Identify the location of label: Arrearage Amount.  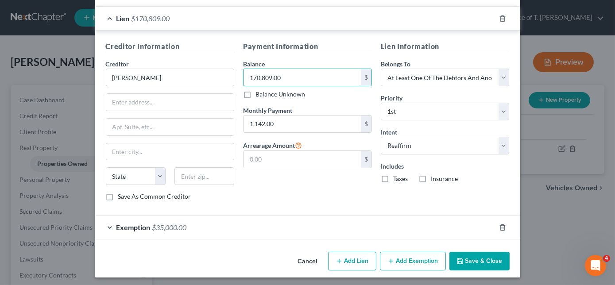
(272, 145).